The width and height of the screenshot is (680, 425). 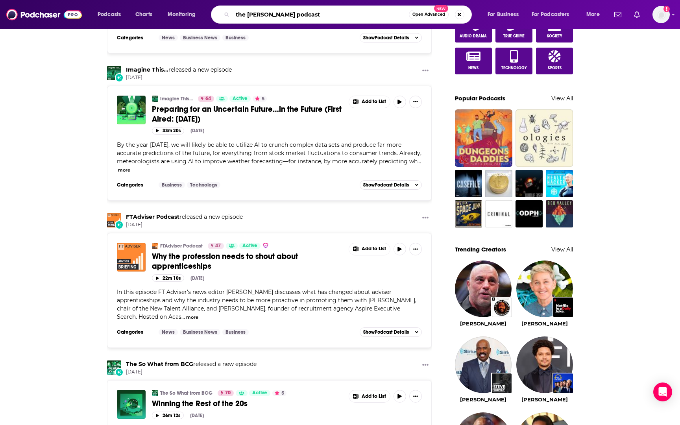 I want to click on span: Winning the Rest of the 20s, so click(x=199, y=403).